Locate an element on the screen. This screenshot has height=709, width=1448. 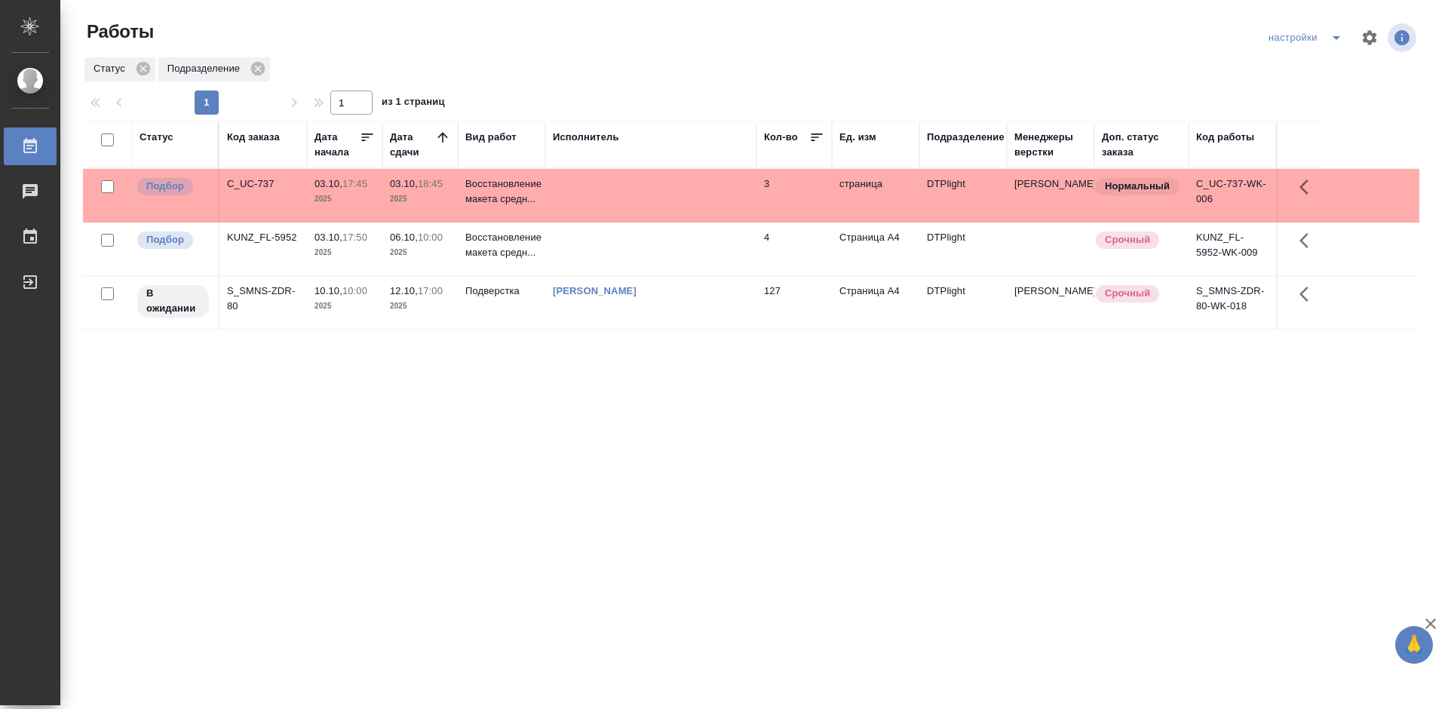
span: Настроить таблицу is located at coordinates (1369, 38).